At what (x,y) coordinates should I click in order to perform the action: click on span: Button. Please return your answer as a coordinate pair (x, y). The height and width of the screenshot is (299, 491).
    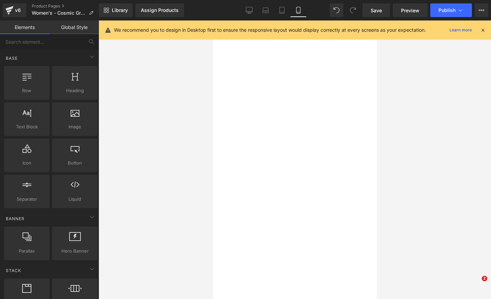
    Looking at the image, I should click on (75, 163).